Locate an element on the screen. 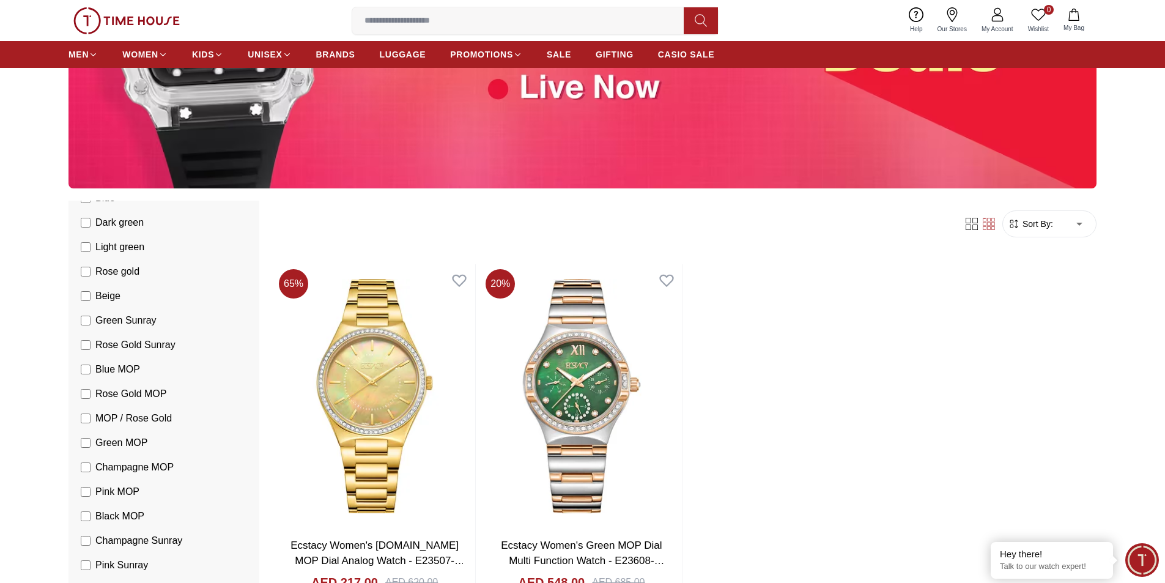 This screenshot has width=1165, height=583. a: CASIO SALE is located at coordinates (686, 54).